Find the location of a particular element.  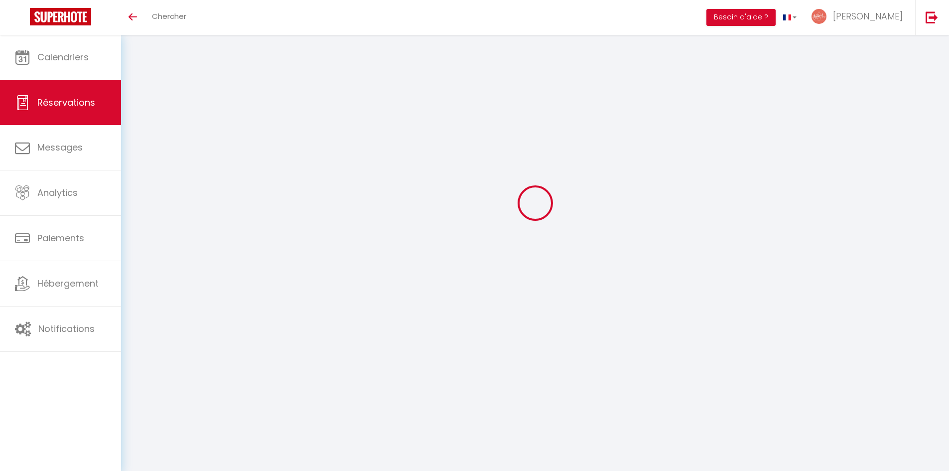

span: Chercher is located at coordinates (169, 16).